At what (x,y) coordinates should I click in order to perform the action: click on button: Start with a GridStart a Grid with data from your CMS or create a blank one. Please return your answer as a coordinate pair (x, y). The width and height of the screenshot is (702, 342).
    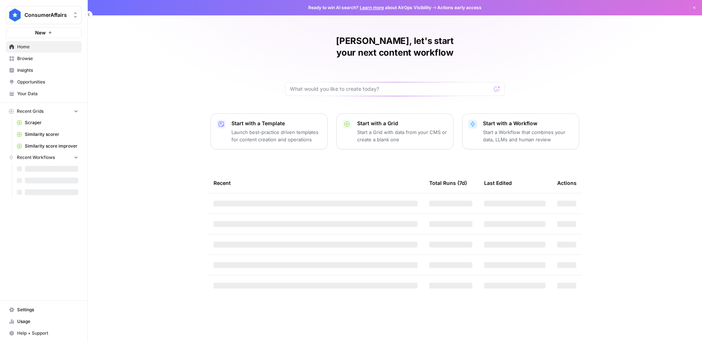
    Looking at the image, I should click on (395, 131).